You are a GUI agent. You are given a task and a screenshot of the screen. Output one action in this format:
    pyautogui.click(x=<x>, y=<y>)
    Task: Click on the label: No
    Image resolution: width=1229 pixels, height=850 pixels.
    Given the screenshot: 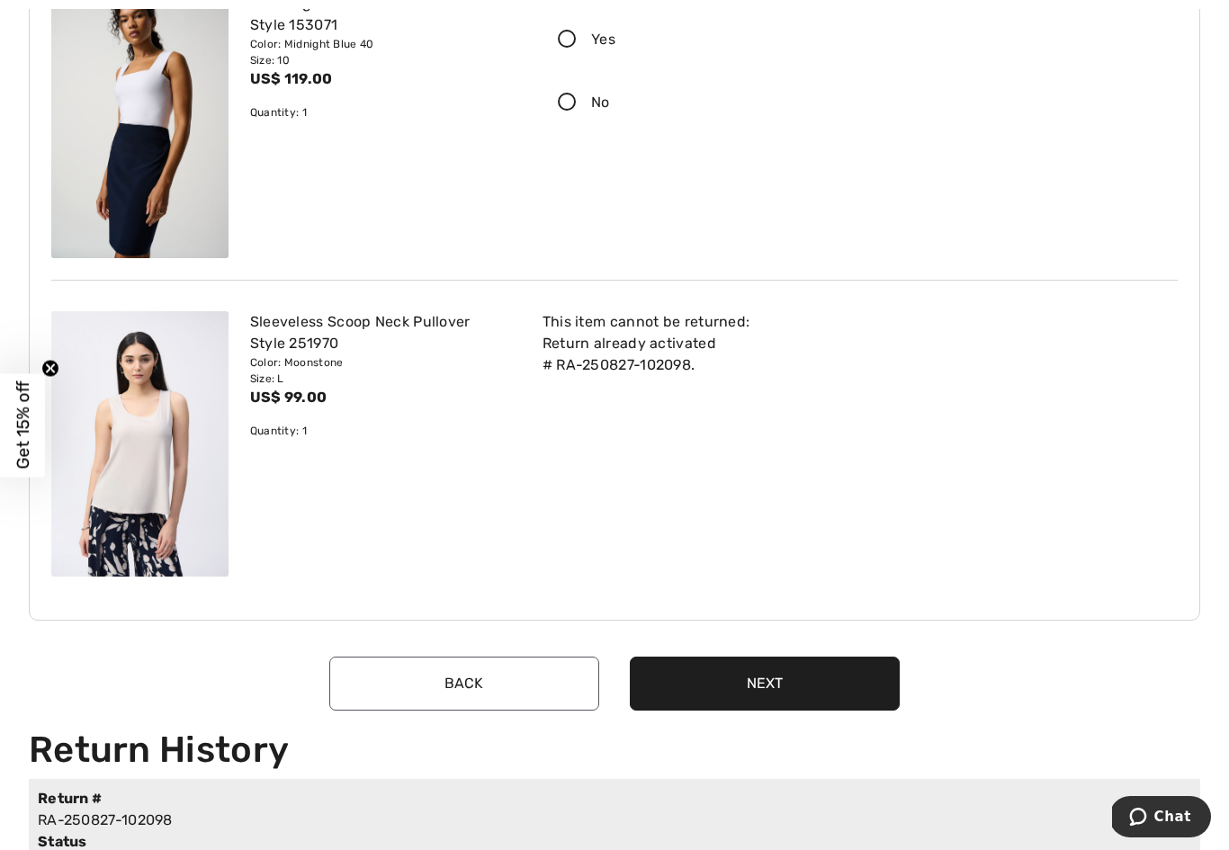 What is the action you would take?
    pyautogui.click(x=690, y=103)
    